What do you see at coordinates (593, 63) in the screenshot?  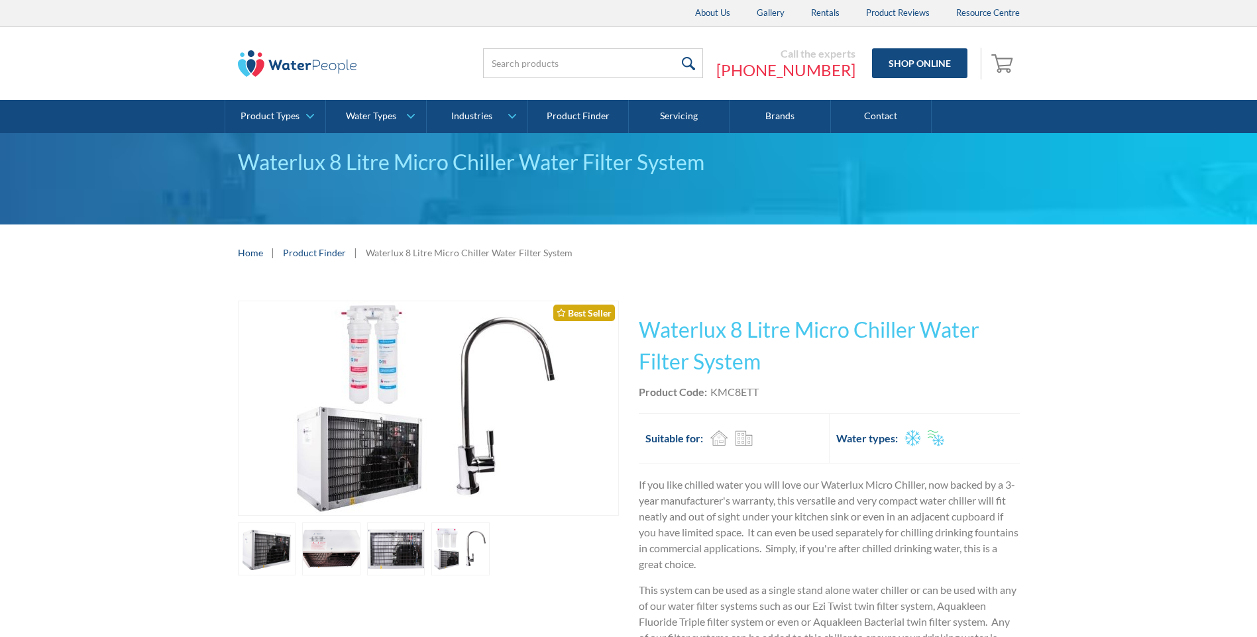 I see `input: Search products` at bounding box center [593, 63].